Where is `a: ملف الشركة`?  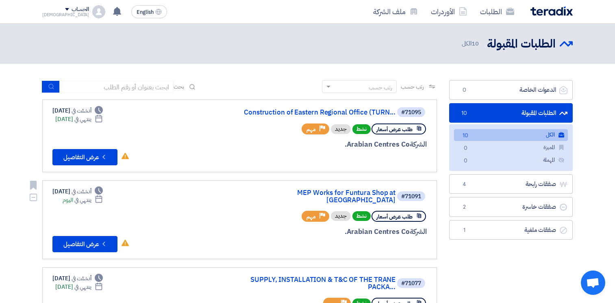 a: ملف الشركة is located at coordinates (395, 11).